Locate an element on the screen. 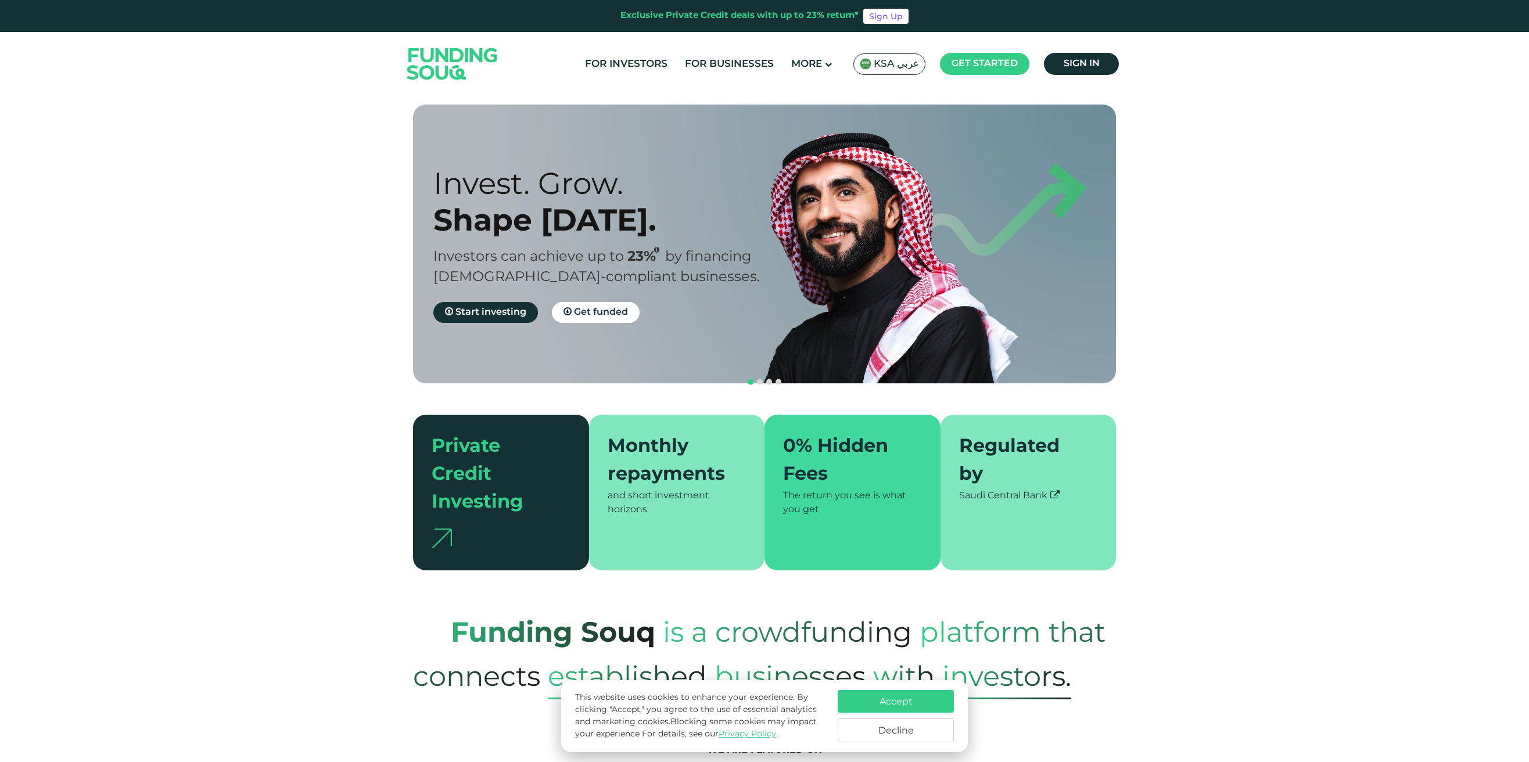 This screenshot has width=1529, height=762. div: Regulated by is located at coordinates (1021, 461).